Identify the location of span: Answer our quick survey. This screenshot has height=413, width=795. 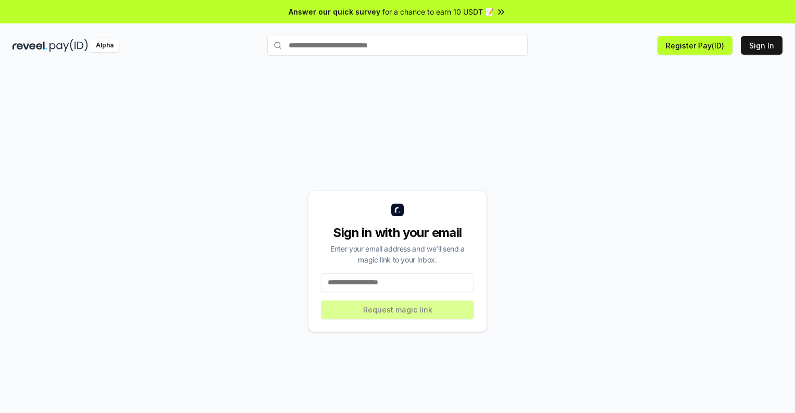
(334, 11).